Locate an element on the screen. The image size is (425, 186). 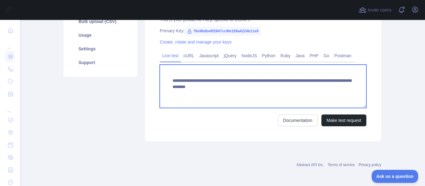
a: Postman is located at coordinates (343, 56).